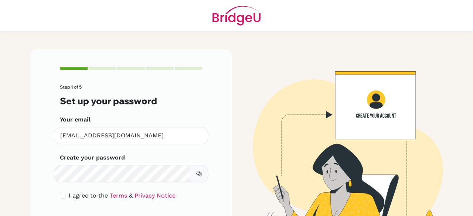 The height and width of the screenshot is (216, 473). I want to click on h3: Set up your password, so click(131, 101).